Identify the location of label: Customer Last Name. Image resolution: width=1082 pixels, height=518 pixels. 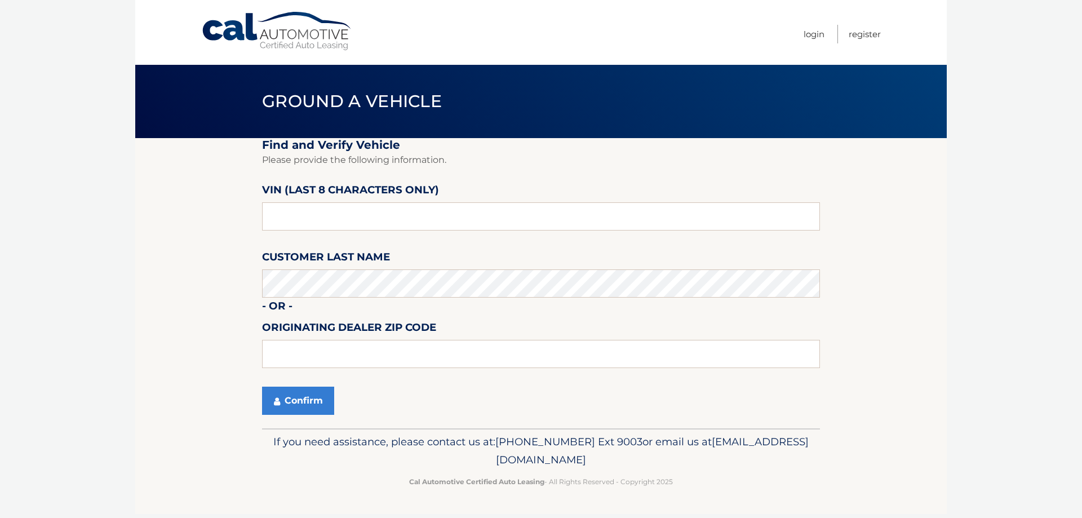
(326, 259).